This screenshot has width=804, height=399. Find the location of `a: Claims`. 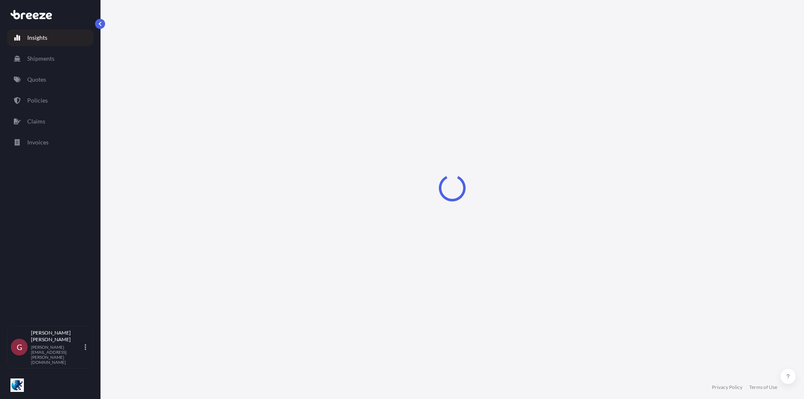

a: Claims is located at coordinates (50, 121).